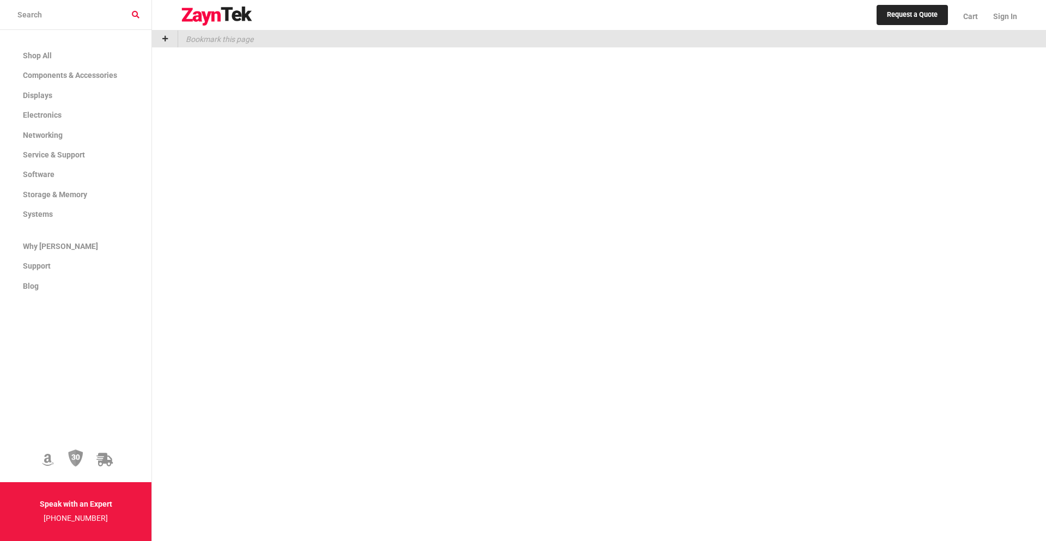 Image resolution: width=1046 pixels, height=541 pixels. What do you see at coordinates (37, 266) in the screenshot?
I see `span: Support` at bounding box center [37, 266].